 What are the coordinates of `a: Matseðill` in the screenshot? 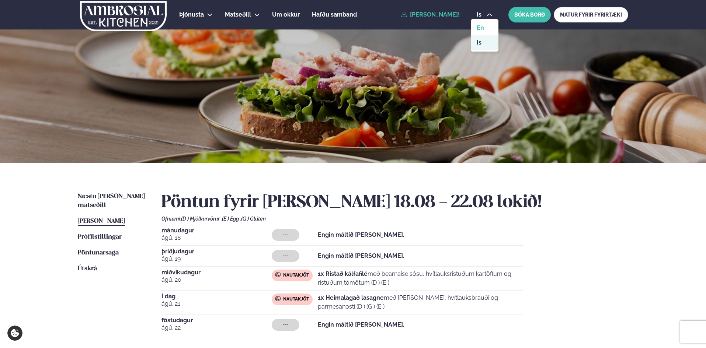 It's located at (238, 15).